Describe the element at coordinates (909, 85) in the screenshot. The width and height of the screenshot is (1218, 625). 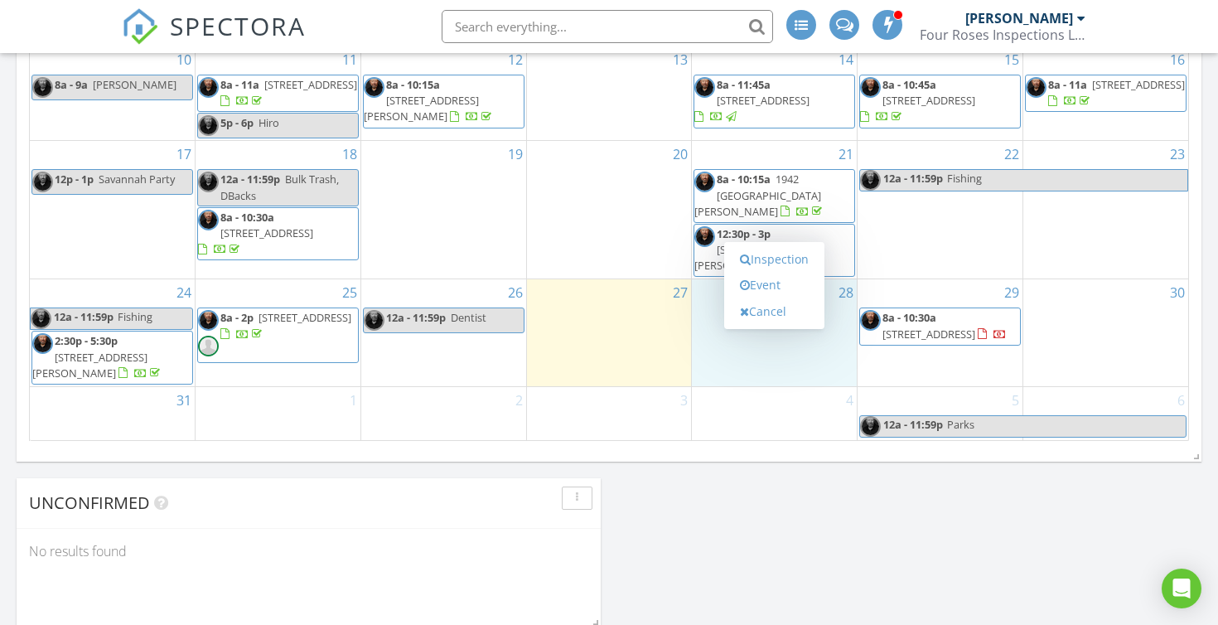
I see `span: 8a - 10:45a` at that location.